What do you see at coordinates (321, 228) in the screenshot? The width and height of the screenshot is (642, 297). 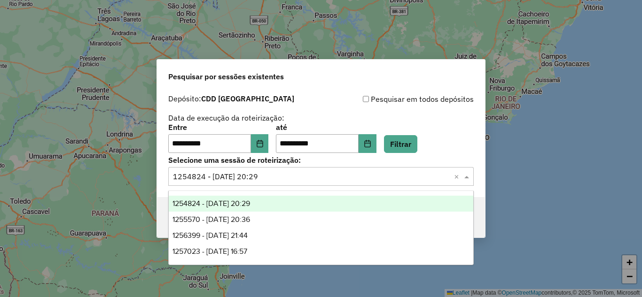 I see `ng-dropdown-panel: Options list` at bounding box center [321, 228].